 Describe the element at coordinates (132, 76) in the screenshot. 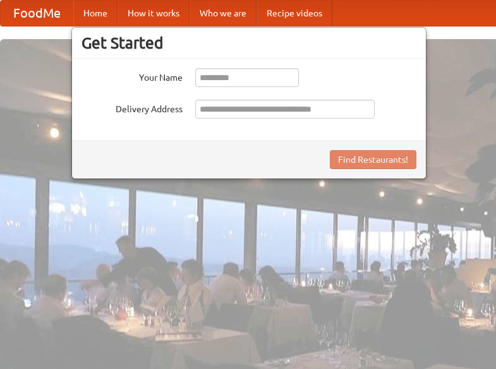

I see `label: Your Name` at that location.